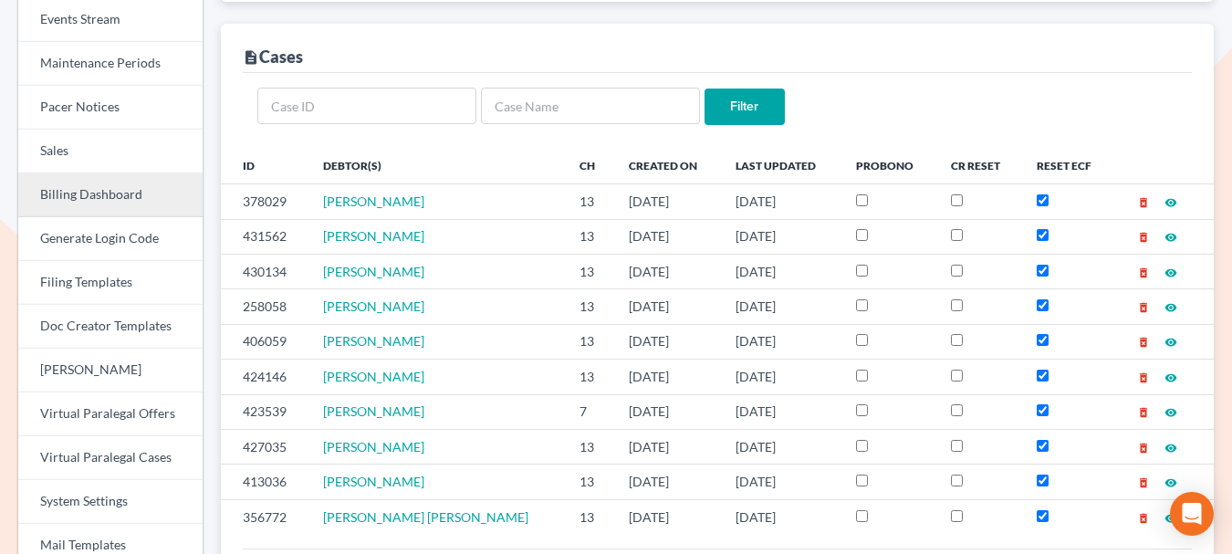  What do you see at coordinates (780, 165) in the screenshot?
I see `th: Last Updated` at bounding box center [780, 165].